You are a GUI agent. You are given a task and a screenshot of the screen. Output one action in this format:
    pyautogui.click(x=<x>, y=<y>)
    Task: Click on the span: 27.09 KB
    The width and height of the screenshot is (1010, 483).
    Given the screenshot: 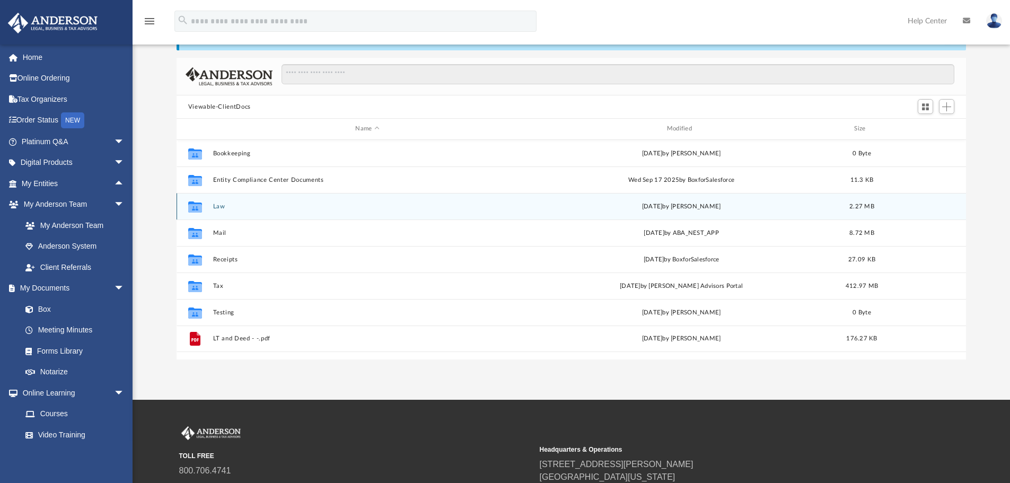 What is the action you would take?
    pyautogui.click(x=861, y=259)
    